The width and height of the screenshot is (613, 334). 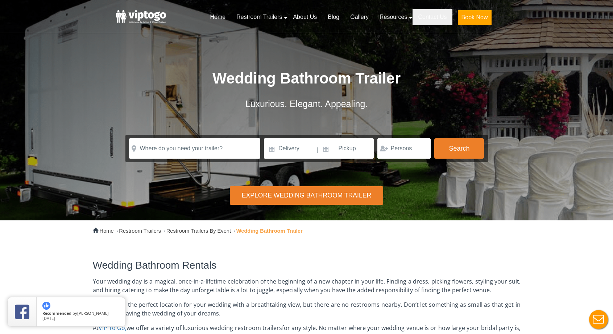 What do you see at coordinates (360, 17) in the screenshot?
I see `a: Gallery` at bounding box center [360, 17].